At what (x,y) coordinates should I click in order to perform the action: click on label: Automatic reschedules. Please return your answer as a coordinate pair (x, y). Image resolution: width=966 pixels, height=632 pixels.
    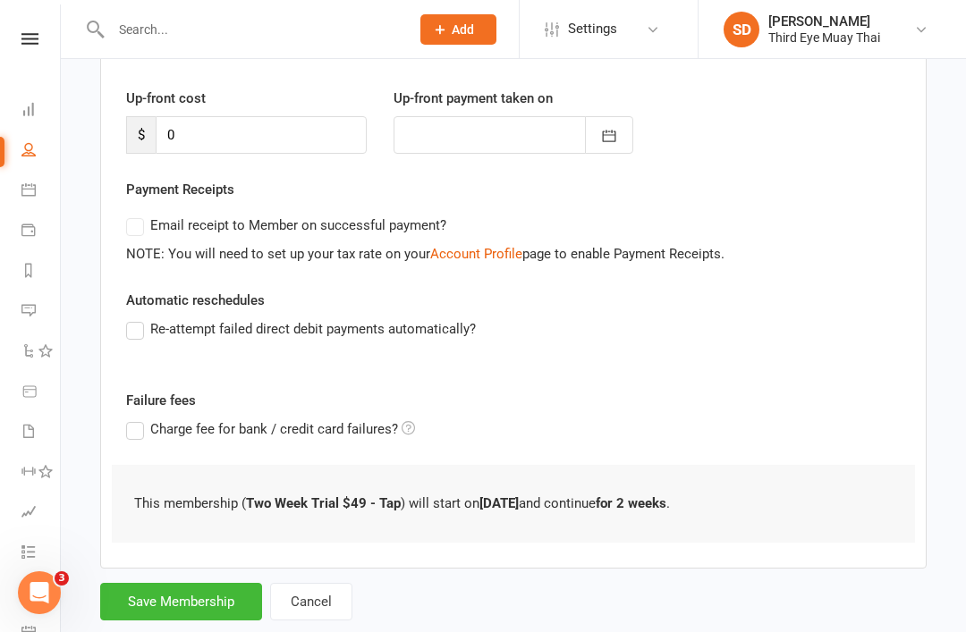
    Looking at the image, I should click on (195, 301).